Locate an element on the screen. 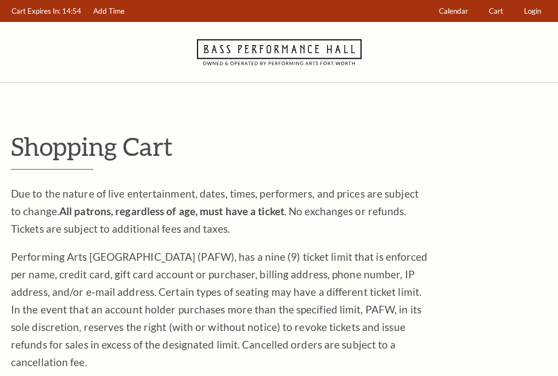  a: Login is located at coordinates (532, 11).